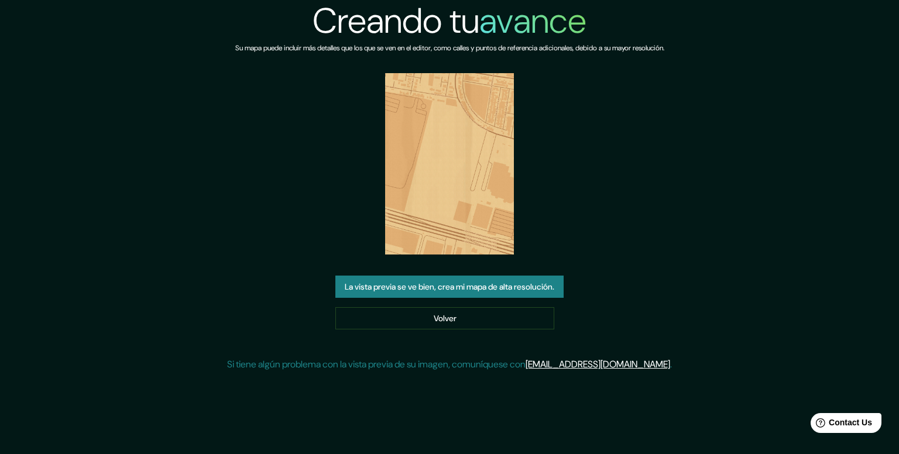  I want to click on font: Si tiene algún problema con la vista previa de su imagen, comuníquese con, so click(377, 364).